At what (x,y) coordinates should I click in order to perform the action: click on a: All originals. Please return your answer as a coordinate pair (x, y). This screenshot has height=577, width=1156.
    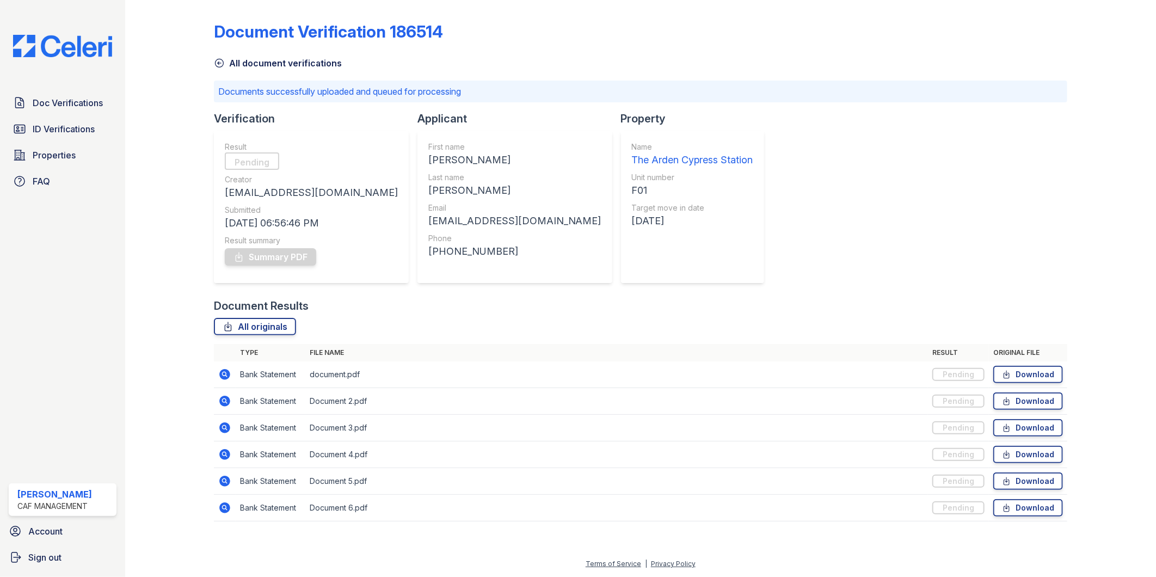
    Looking at the image, I should click on (255, 327).